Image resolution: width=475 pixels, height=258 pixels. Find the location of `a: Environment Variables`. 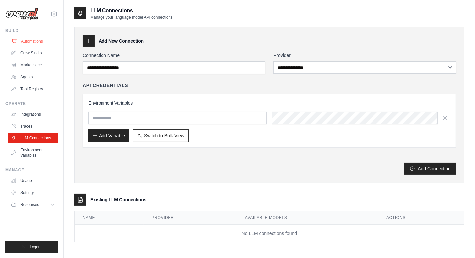

a: Environment Variables is located at coordinates (33, 152).